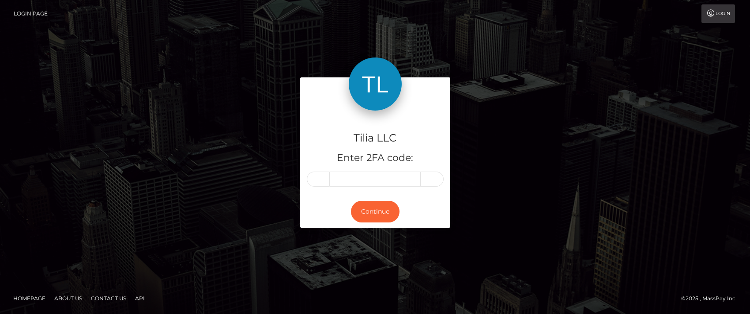  I want to click on a: Login Page, so click(30, 14).